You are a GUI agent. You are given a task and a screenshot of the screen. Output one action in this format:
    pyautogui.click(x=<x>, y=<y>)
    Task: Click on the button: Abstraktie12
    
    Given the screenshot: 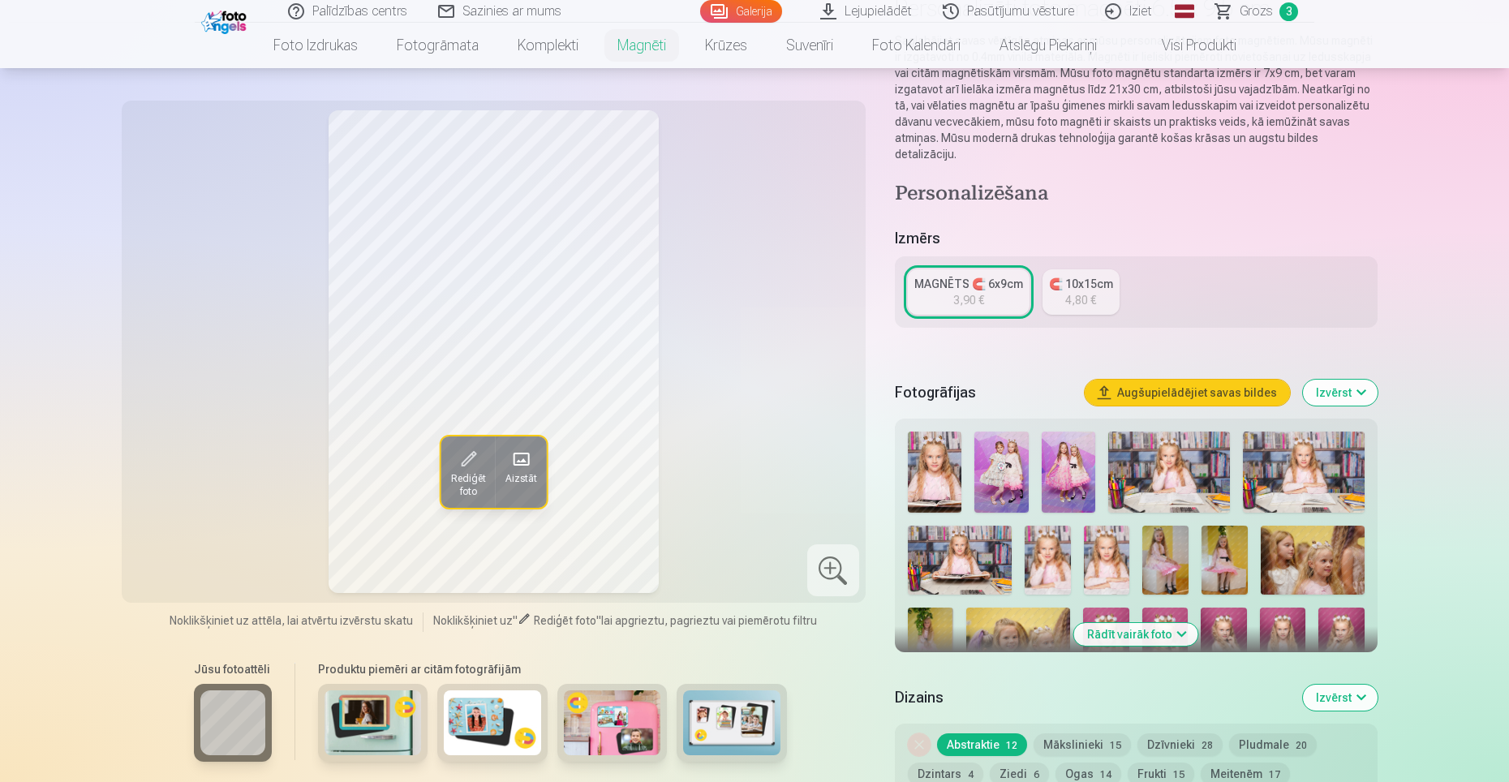 What is the action you would take?
    pyautogui.click(x=982, y=745)
    